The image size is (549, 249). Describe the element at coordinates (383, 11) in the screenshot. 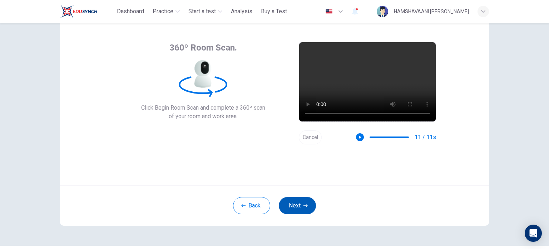

I see `img: Profile picture` at that location.